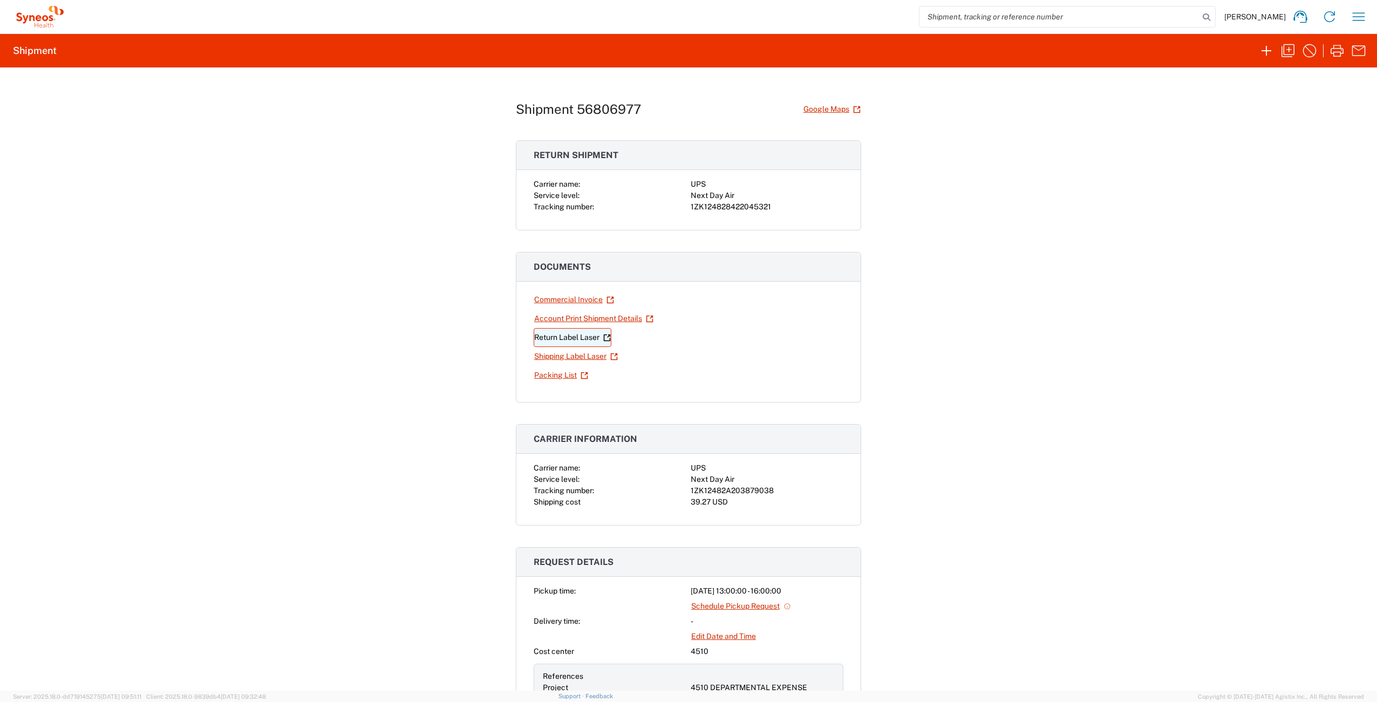 The height and width of the screenshot is (702, 1377). I want to click on div: 4510, so click(767, 651).